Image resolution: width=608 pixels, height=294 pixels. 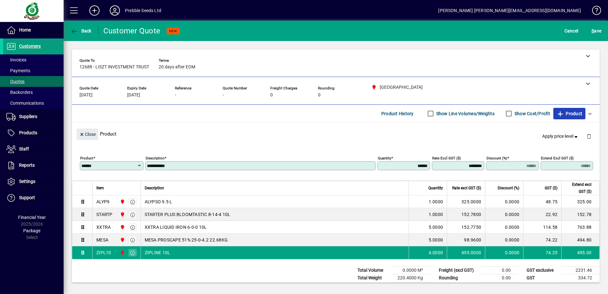 What do you see at coordinates (542, 253) in the screenshot?
I see `td: 74.25` at bounding box center [542, 253].